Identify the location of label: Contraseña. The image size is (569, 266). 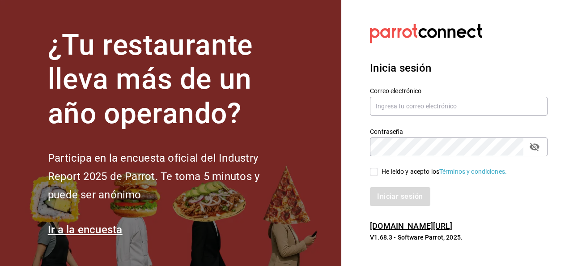
(458, 131).